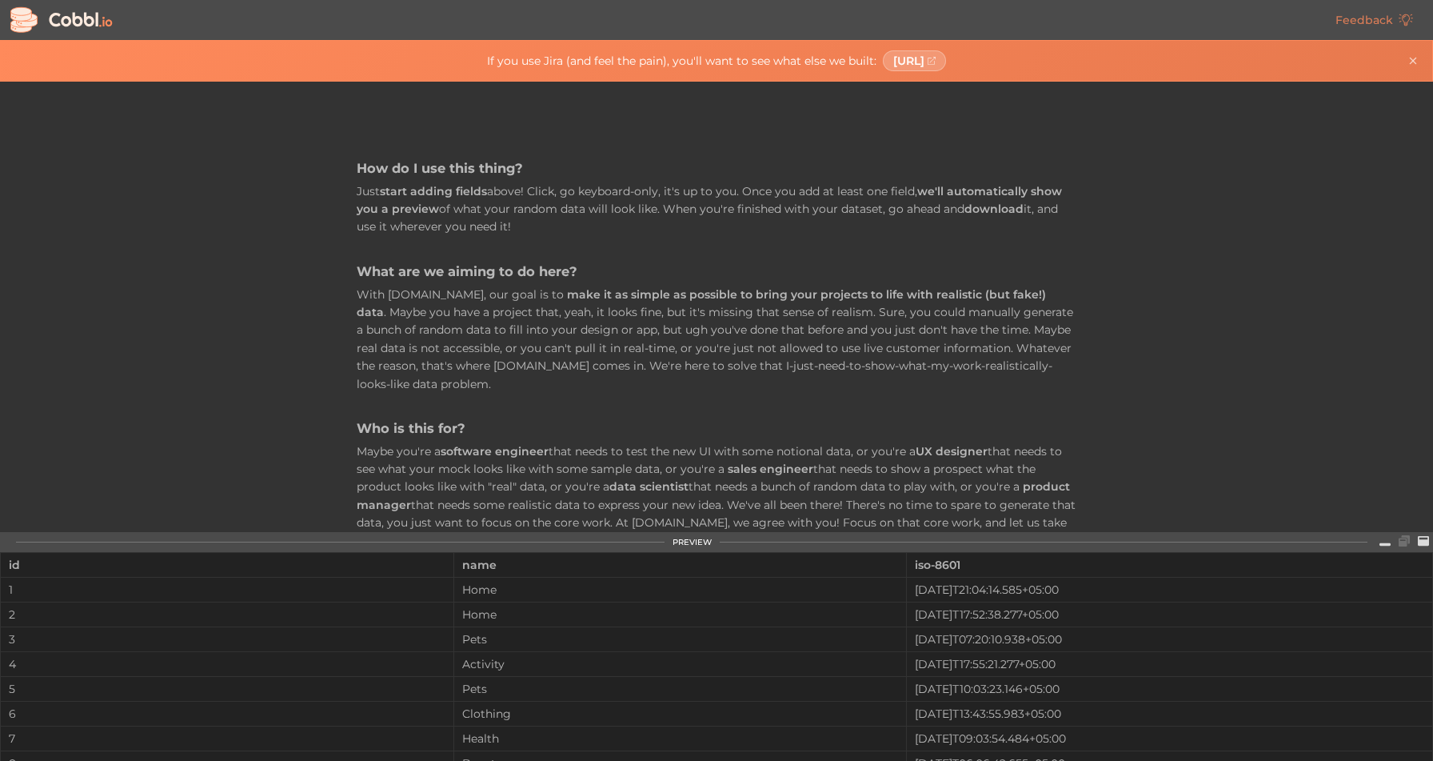 The width and height of the screenshot is (1433, 761). Describe the element at coordinates (770, 469) in the screenshot. I see `strong: sales engineer` at that location.